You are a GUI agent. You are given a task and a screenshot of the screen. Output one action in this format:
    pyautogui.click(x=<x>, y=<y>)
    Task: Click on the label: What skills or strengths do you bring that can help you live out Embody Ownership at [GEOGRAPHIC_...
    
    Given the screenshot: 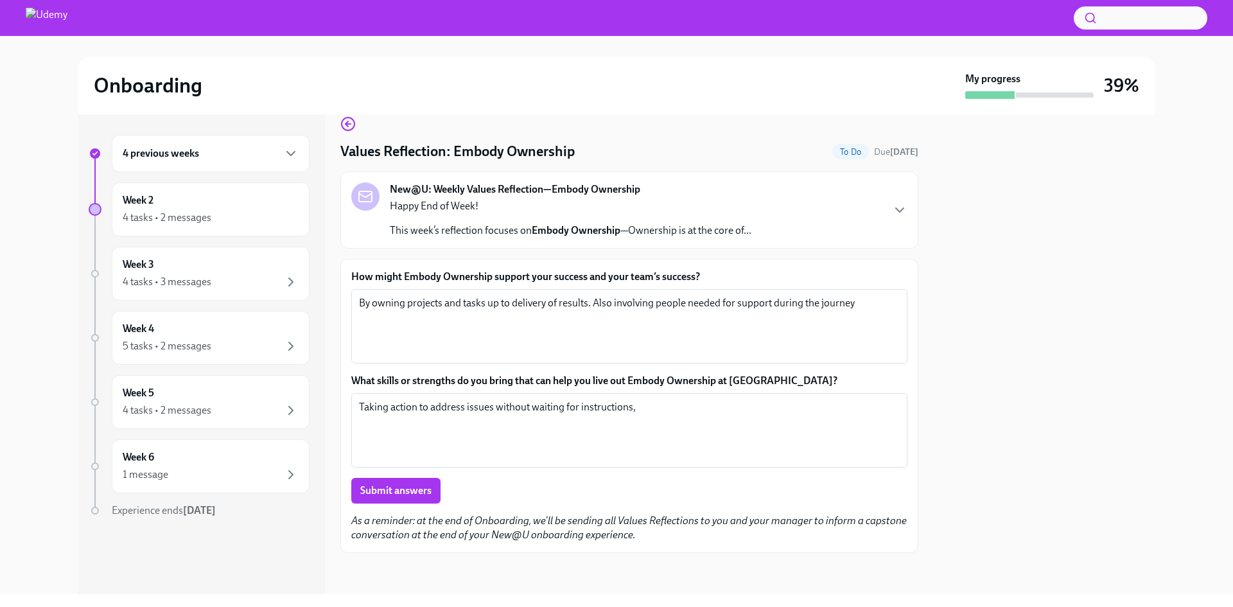 What is the action you would take?
    pyautogui.click(x=630, y=381)
    